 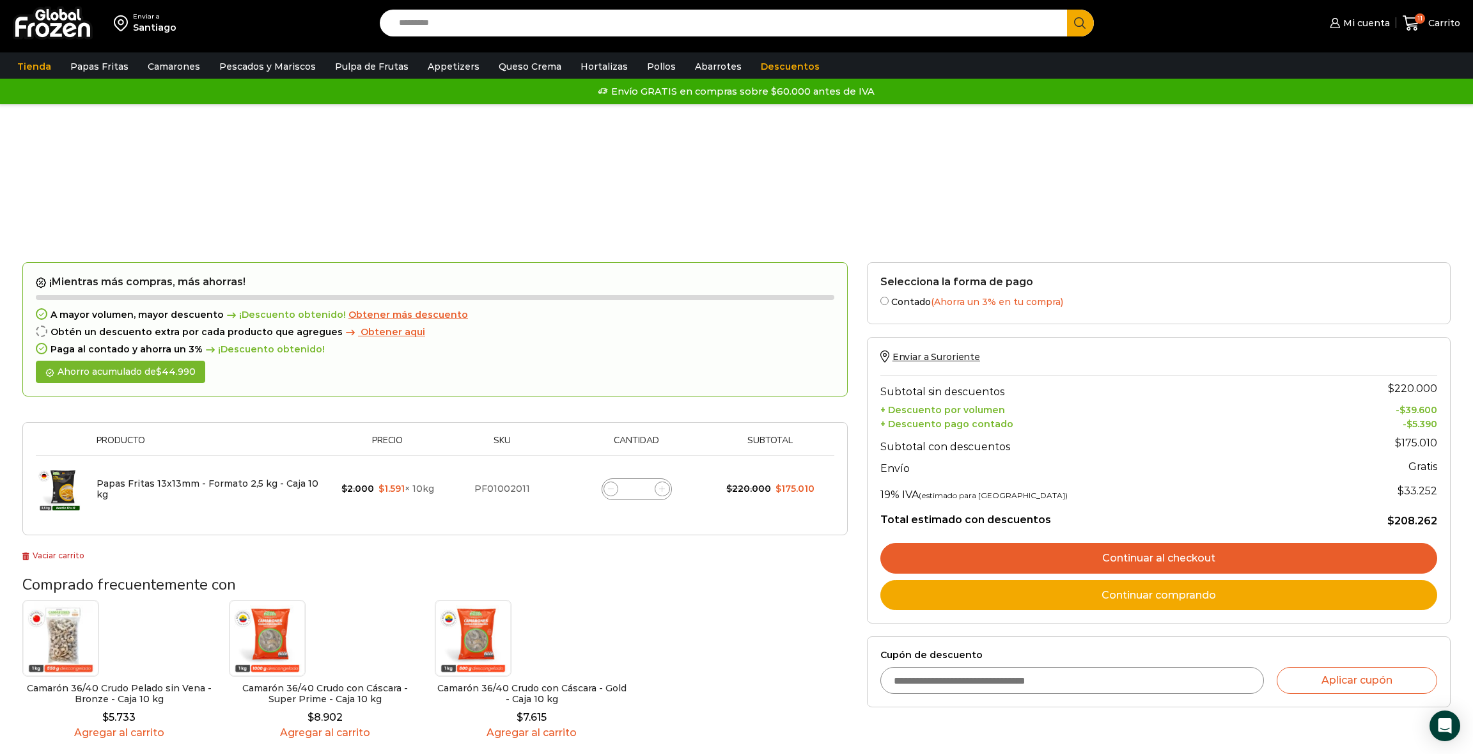 What do you see at coordinates (1094, 388) in the screenshot?
I see `th: Subtotal sin descuentos` at bounding box center [1094, 388].